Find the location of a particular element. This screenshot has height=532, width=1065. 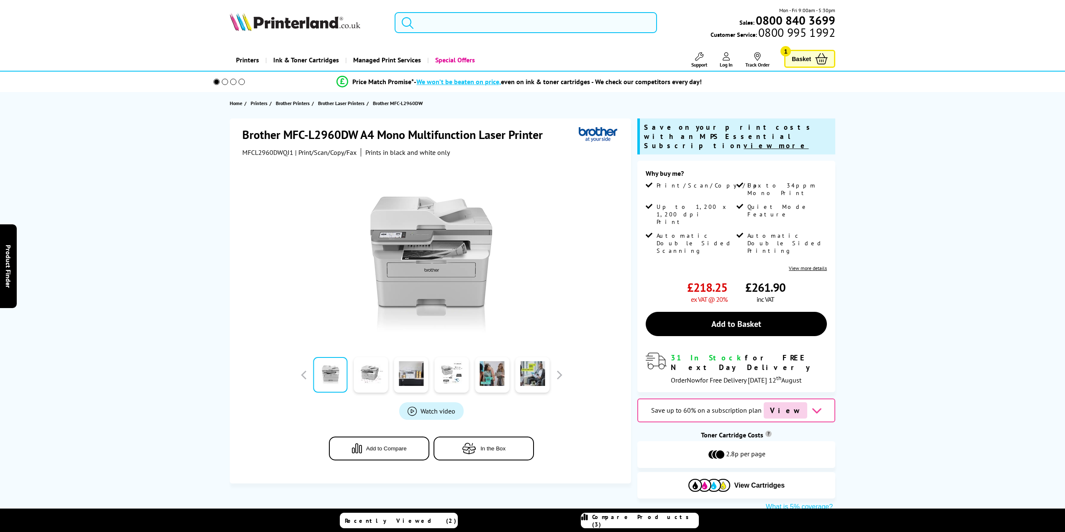

div: for FREE Next Day Delivery is located at coordinates (749, 362).